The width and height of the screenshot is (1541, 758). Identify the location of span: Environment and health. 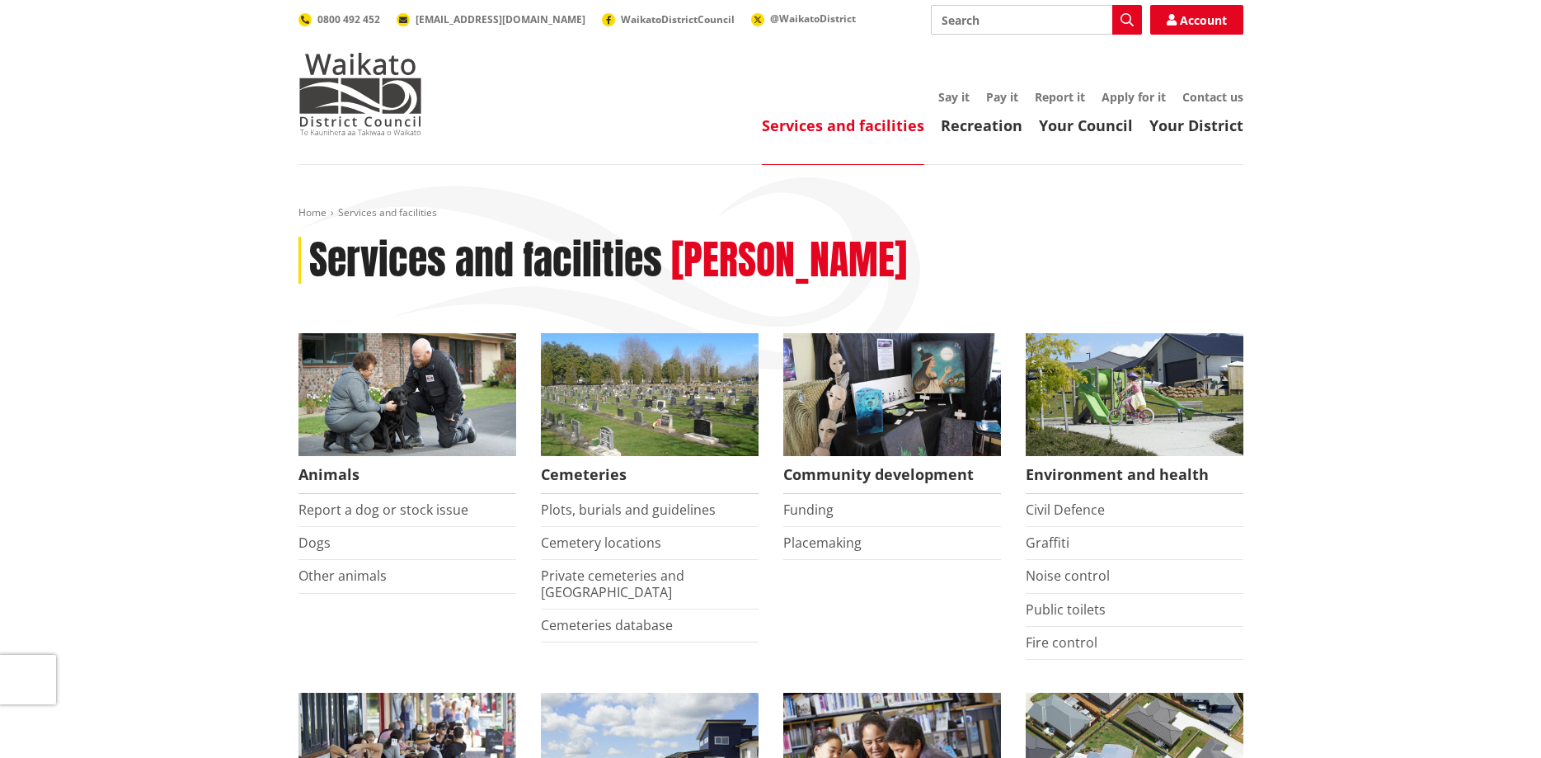
(1135, 475).